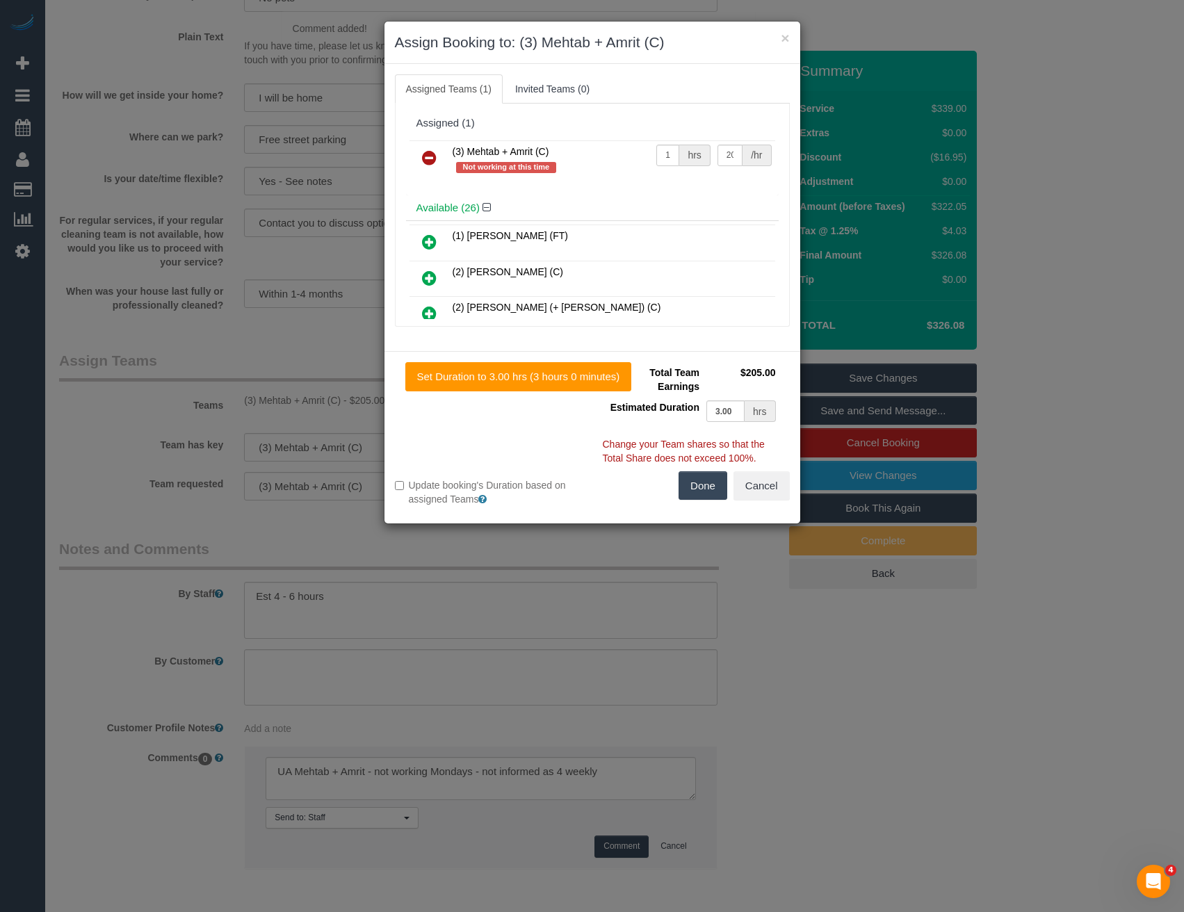 The image size is (1184, 912). What do you see at coordinates (399, 485) in the screenshot?
I see `input: Update booking's Duration based on assigned Teams` at bounding box center [399, 485].